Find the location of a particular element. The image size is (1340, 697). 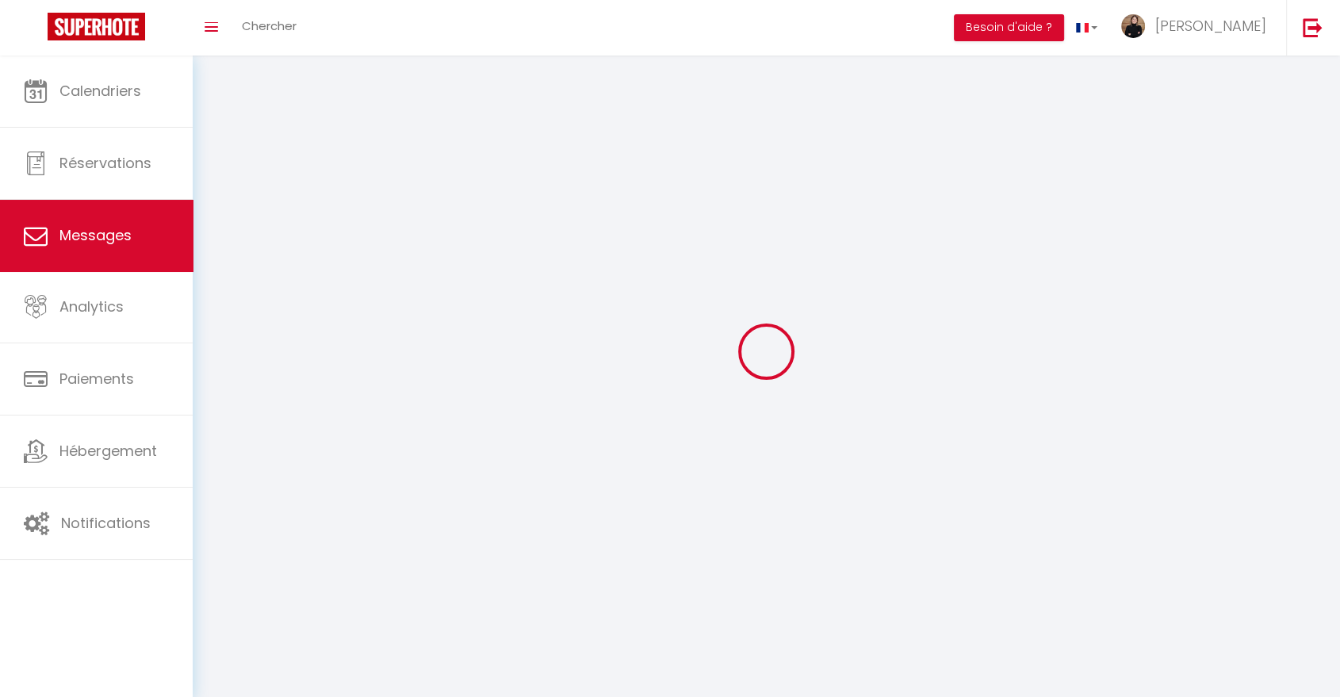

span: Réservations is located at coordinates (105, 163).